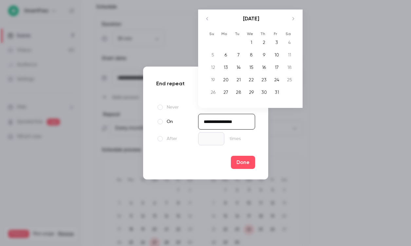  I want to click on label: After, so click(176, 139).